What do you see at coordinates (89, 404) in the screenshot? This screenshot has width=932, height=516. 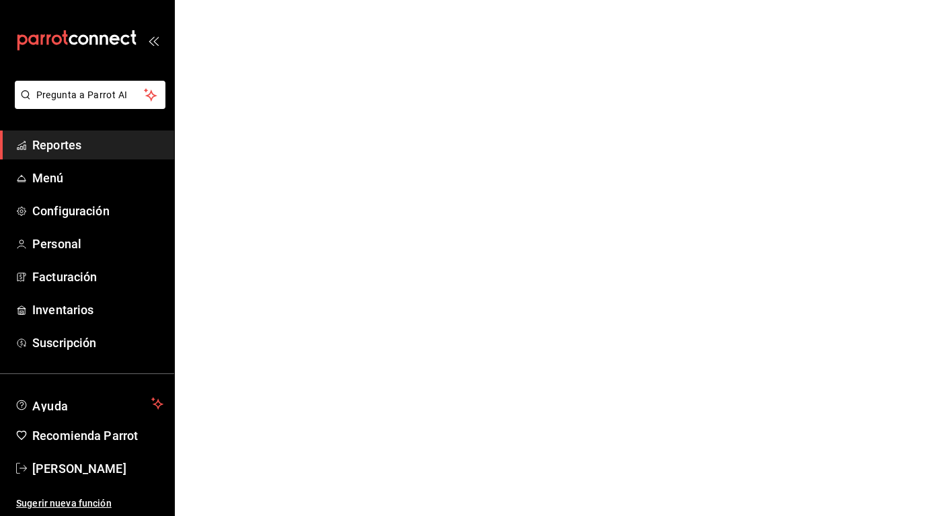 I see `span: Ayuda` at bounding box center [89, 404].